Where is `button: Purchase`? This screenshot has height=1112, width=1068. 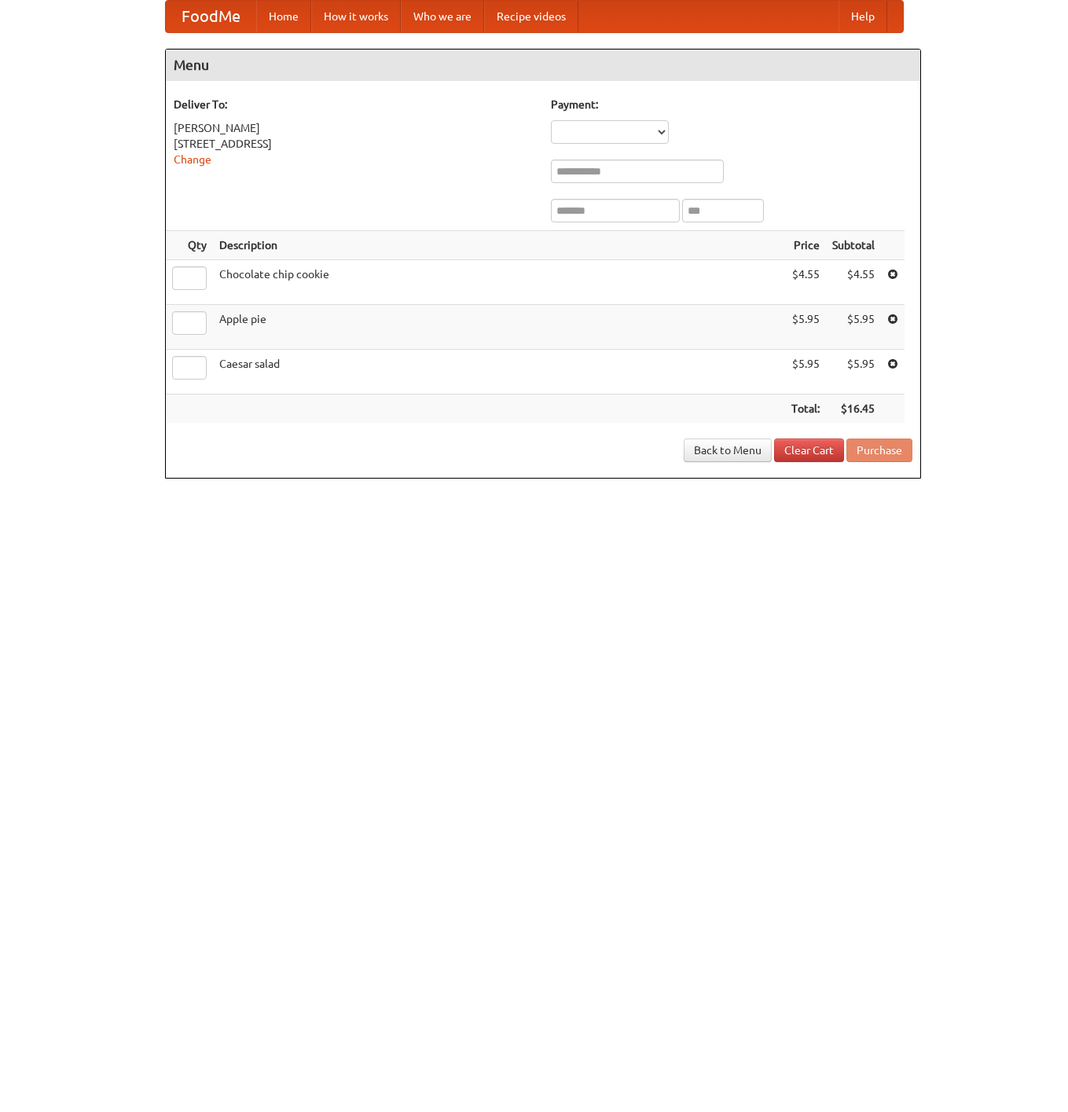
button: Purchase is located at coordinates (879, 450).